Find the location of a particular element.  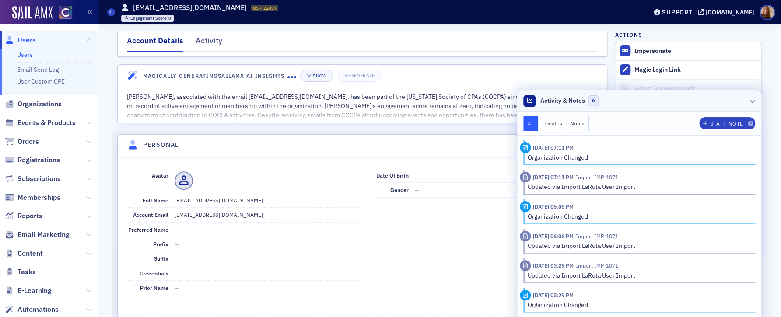

span: Gender is located at coordinates (400, 190).